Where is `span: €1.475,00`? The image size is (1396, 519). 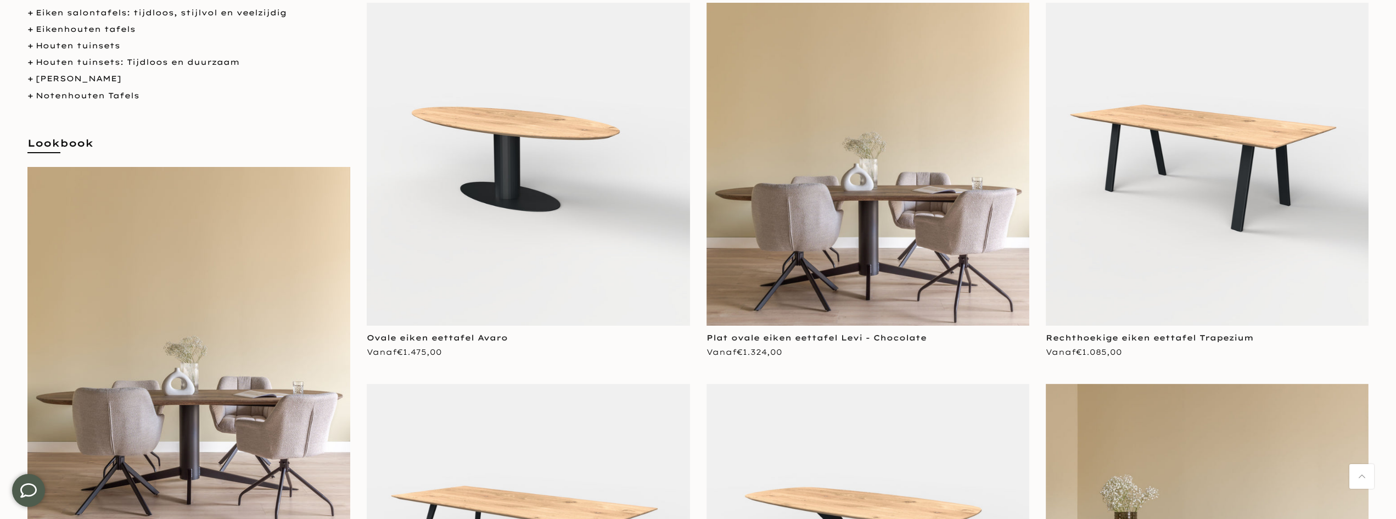
span: €1.475,00 is located at coordinates (419, 352).